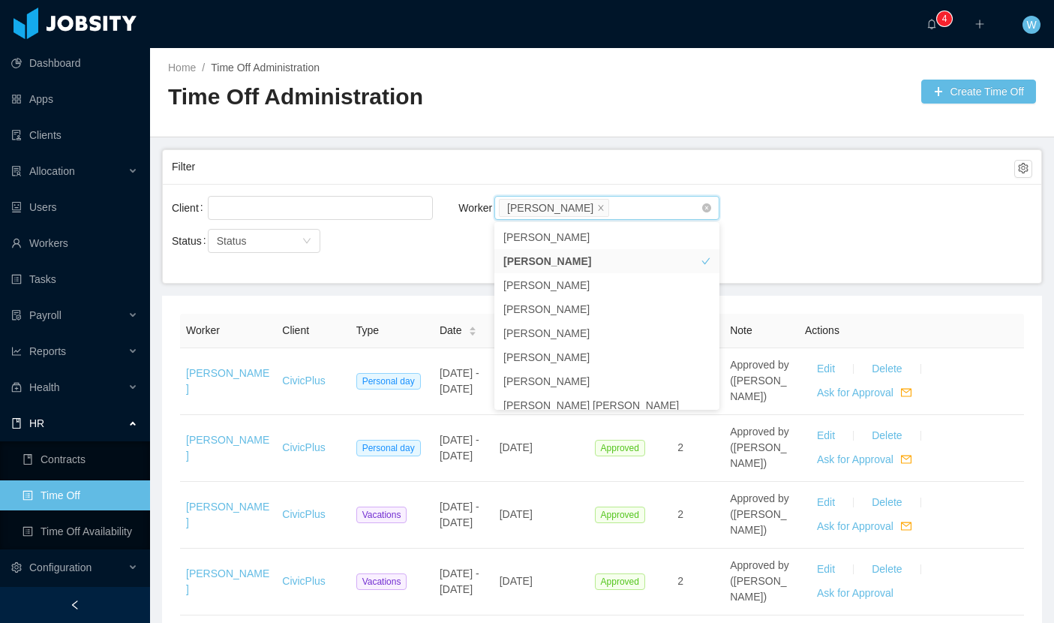  Describe the element at coordinates (17, 171) in the screenshot. I see `i: icon: solution` at that location.